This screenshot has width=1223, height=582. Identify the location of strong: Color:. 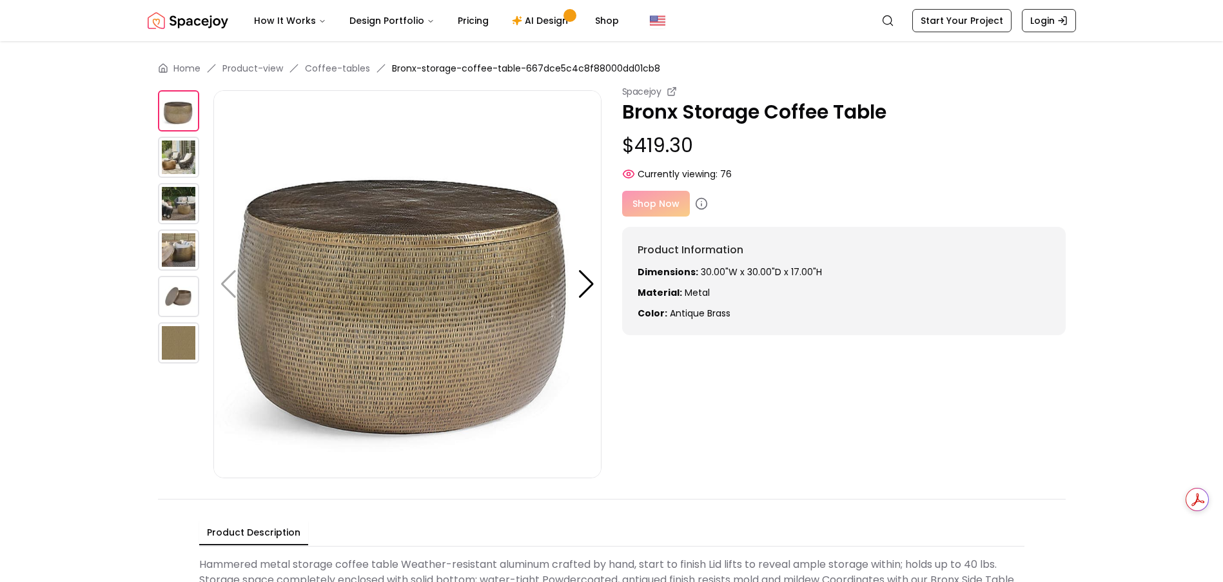
(652, 313).